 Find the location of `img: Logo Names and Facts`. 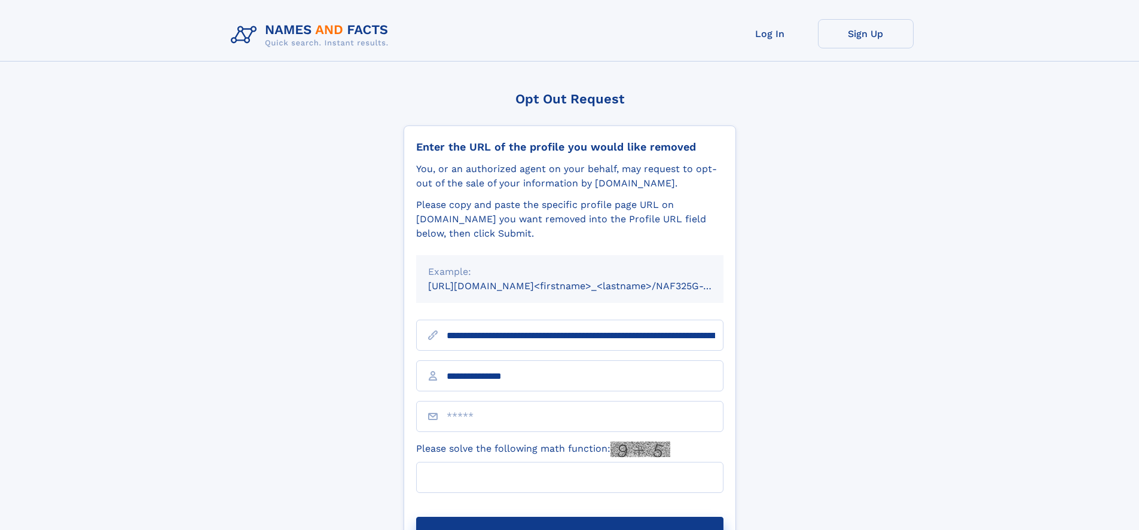

img: Logo Names and Facts is located at coordinates (312, 35).